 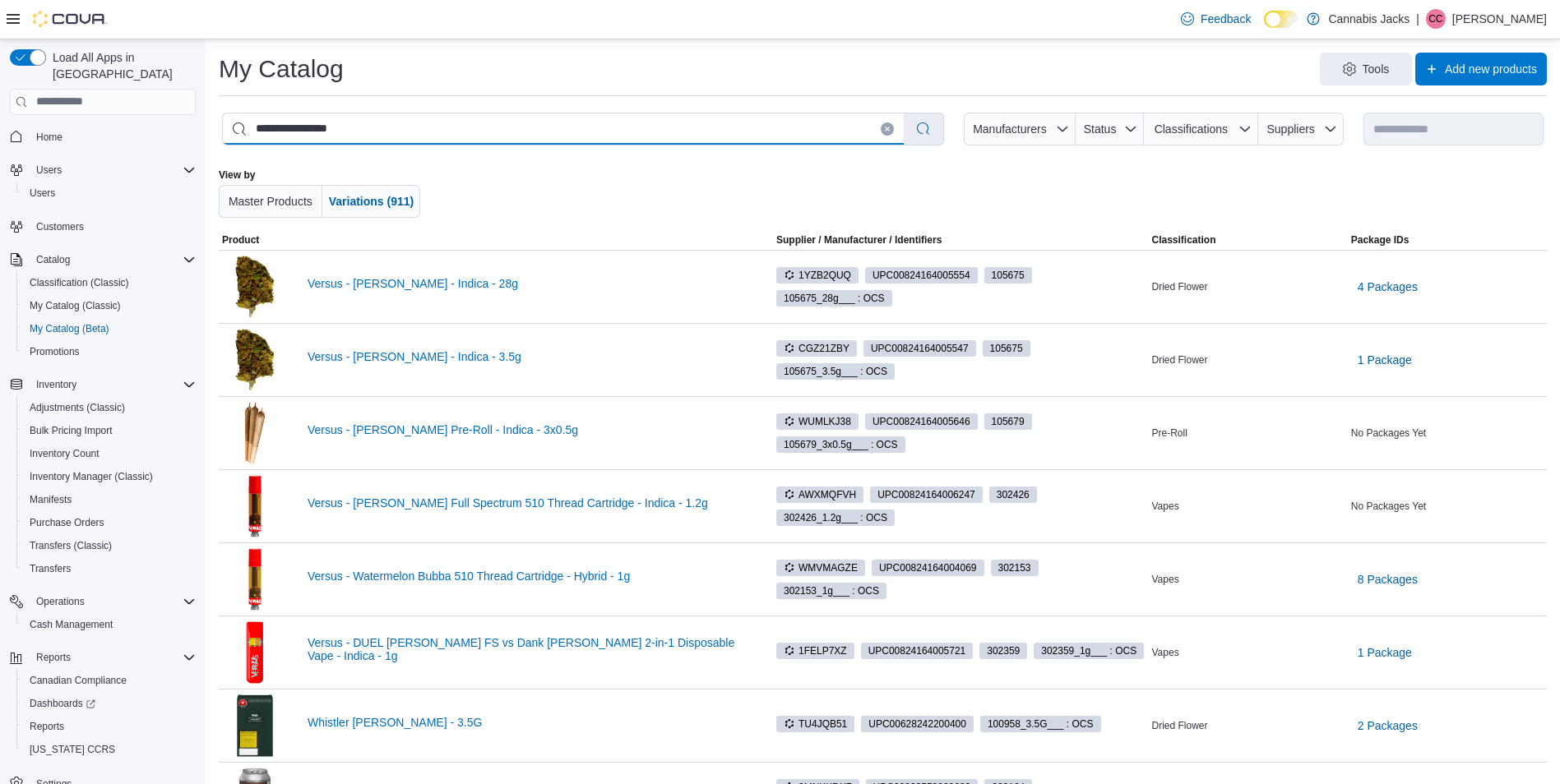 I want to click on button: Adjustments (Classic), so click(x=110, y=407).